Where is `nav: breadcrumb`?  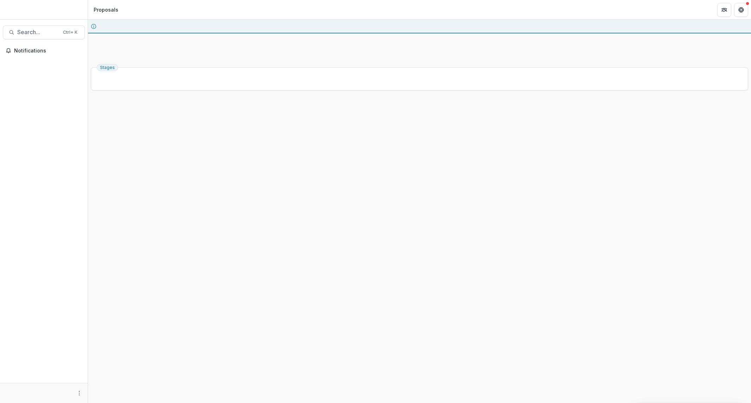 nav: breadcrumb is located at coordinates (106, 10).